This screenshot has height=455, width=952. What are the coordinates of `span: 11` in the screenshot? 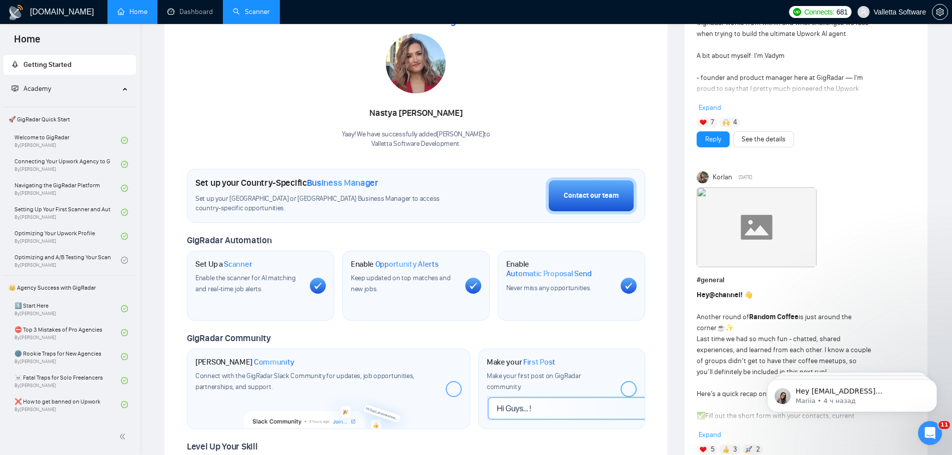 It's located at (944, 425).